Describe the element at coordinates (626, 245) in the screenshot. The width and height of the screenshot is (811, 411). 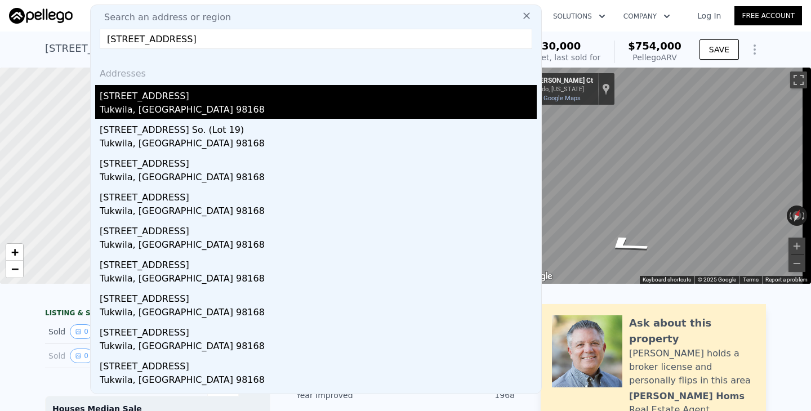
I see `path: Go Southwest, Fondale Ct` at that location.